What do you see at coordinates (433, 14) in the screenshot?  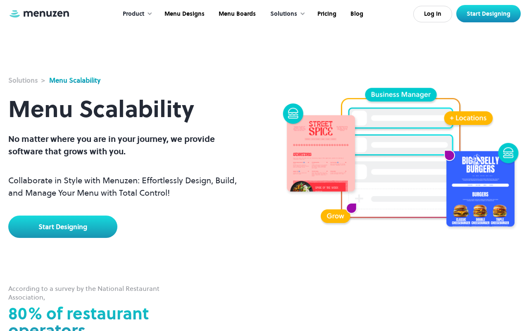 I see `a: Log In` at bounding box center [433, 14].